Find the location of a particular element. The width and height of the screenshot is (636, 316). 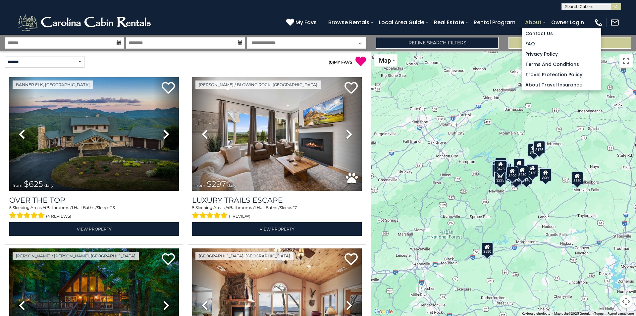

span: $297 is located at coordinates (216, 184).